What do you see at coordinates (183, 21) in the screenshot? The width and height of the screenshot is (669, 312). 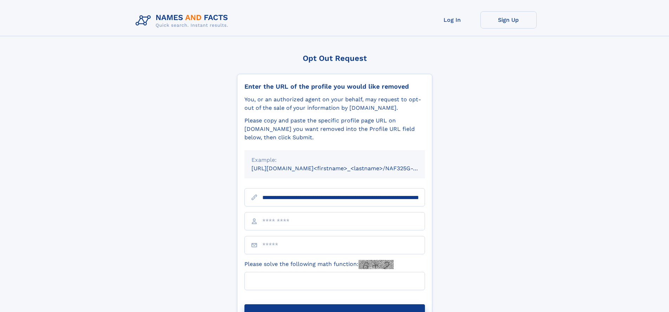 I see `img: Logo Names and Facts` at bounding box center [183, 21].